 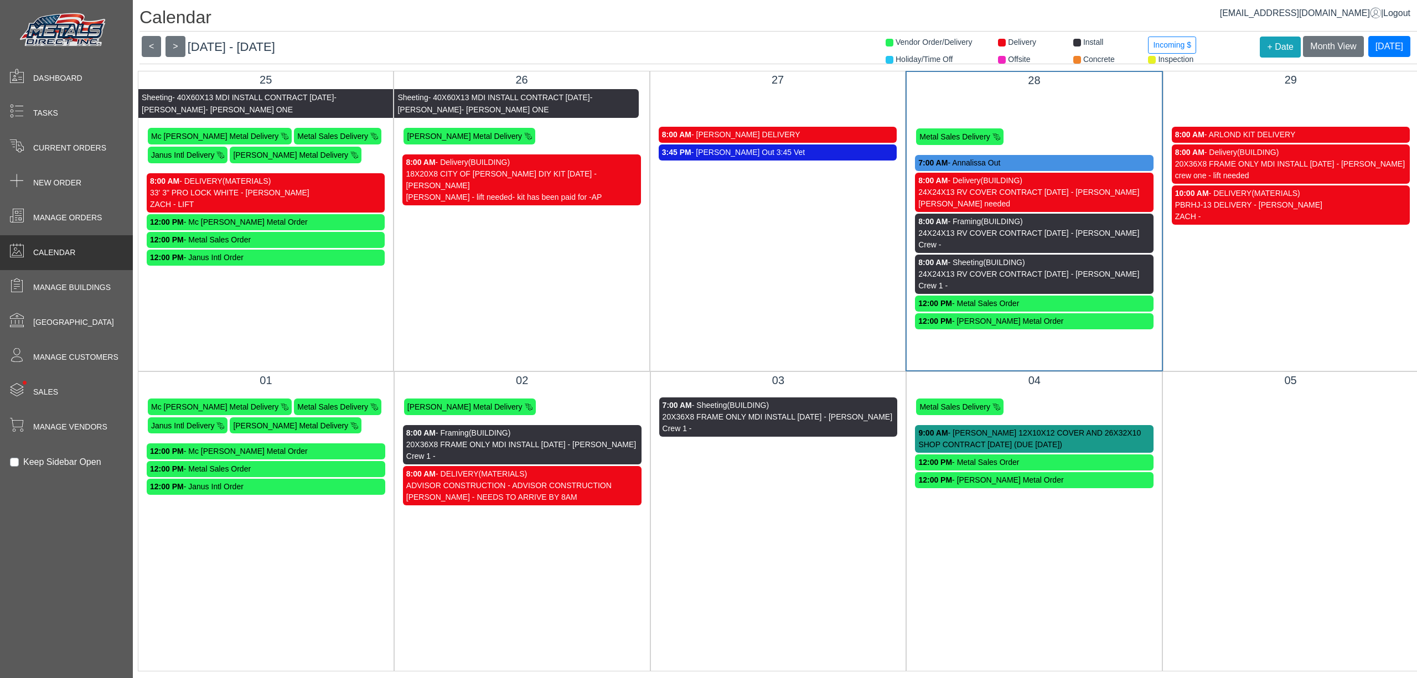 What do you see at coordinates (1034, 245) in the screenshot?
I see `div: Crew -` at bounding box center [1034, 245].